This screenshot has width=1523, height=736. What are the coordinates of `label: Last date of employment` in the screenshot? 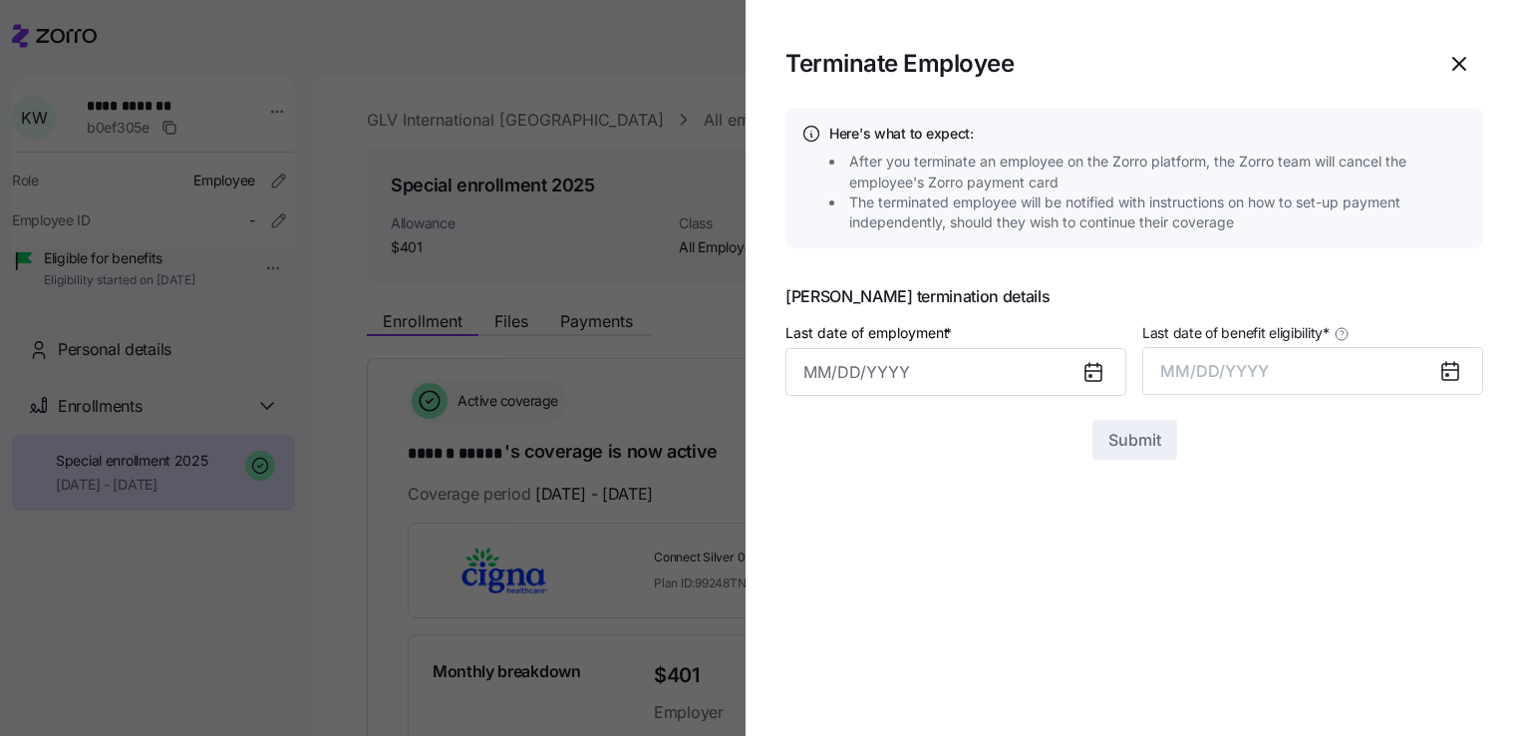 It's located at (870, 333).